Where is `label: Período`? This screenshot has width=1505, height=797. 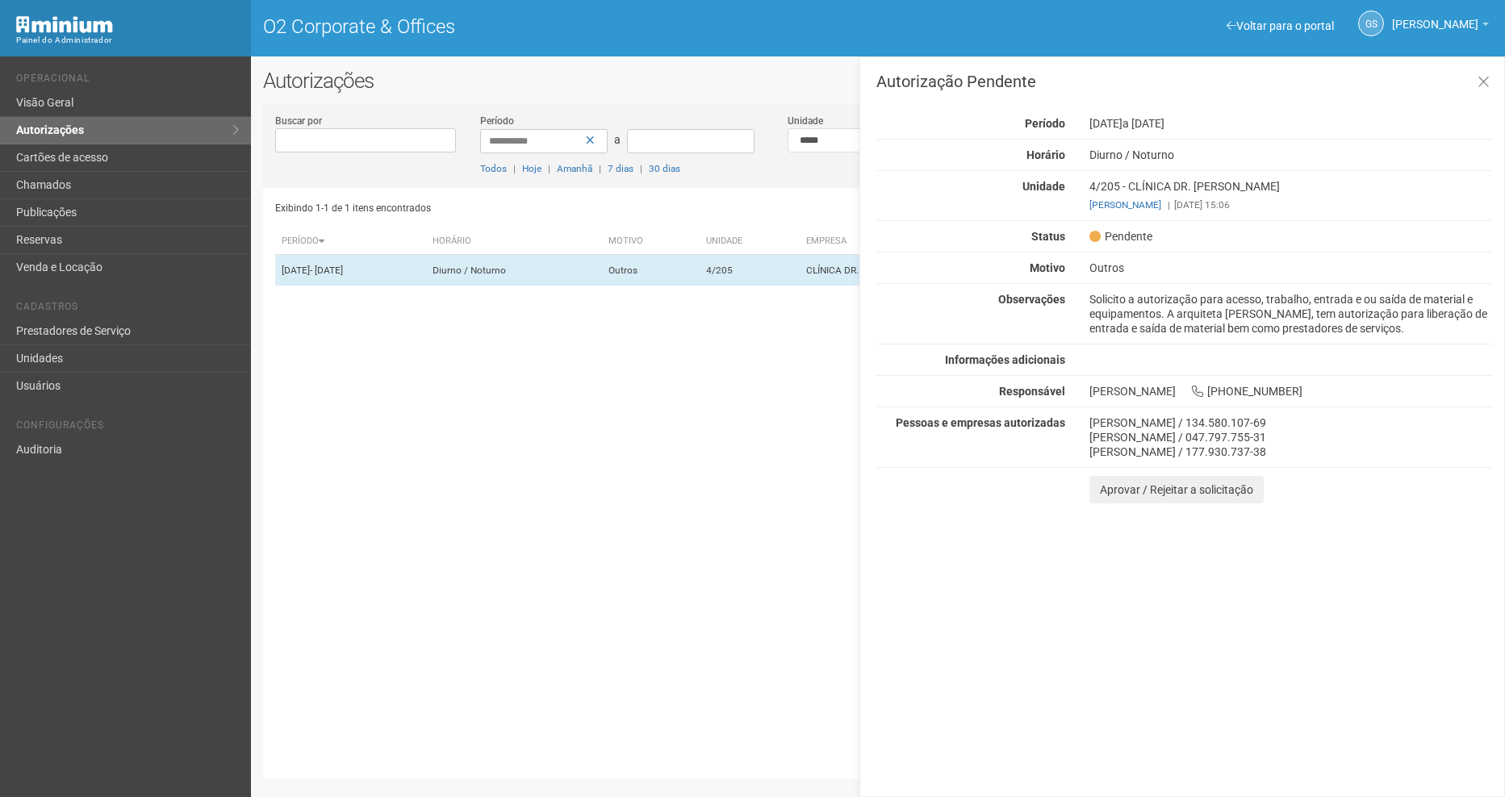
label: Período is located at coordinates (497, 121).